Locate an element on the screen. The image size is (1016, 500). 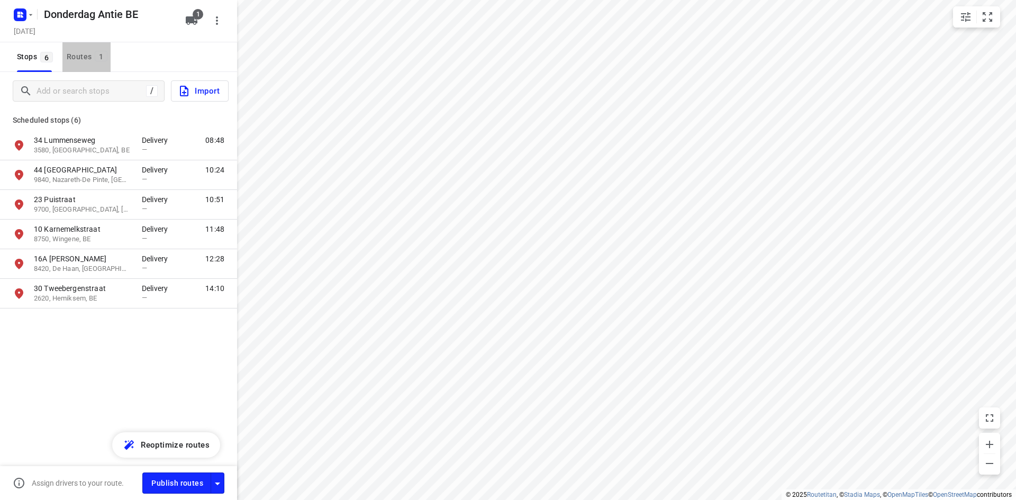
h5: Rename is located at coordinates (108, 14).